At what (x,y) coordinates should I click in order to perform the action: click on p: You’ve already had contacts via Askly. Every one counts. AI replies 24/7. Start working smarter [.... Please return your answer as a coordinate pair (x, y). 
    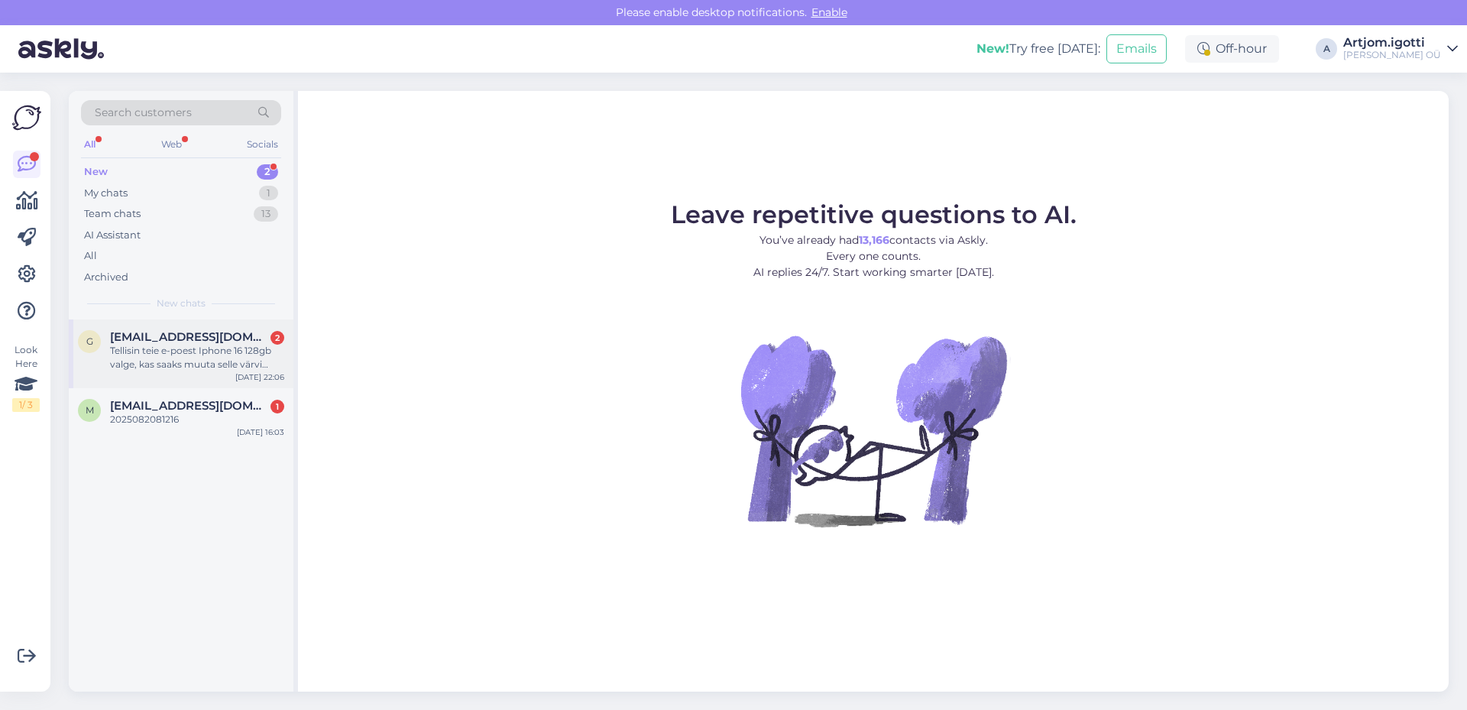
    Looking at the image, I should click on (873, 256).